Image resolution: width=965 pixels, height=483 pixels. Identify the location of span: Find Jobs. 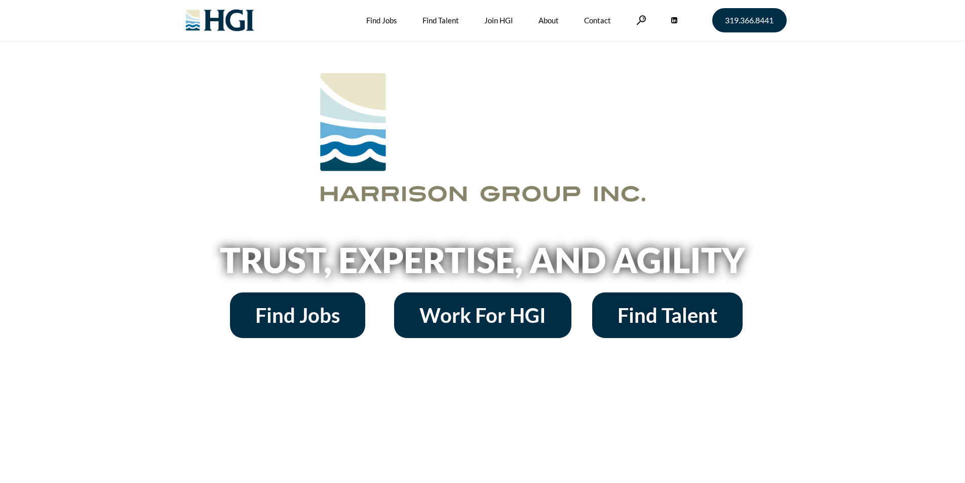
(297, 315).